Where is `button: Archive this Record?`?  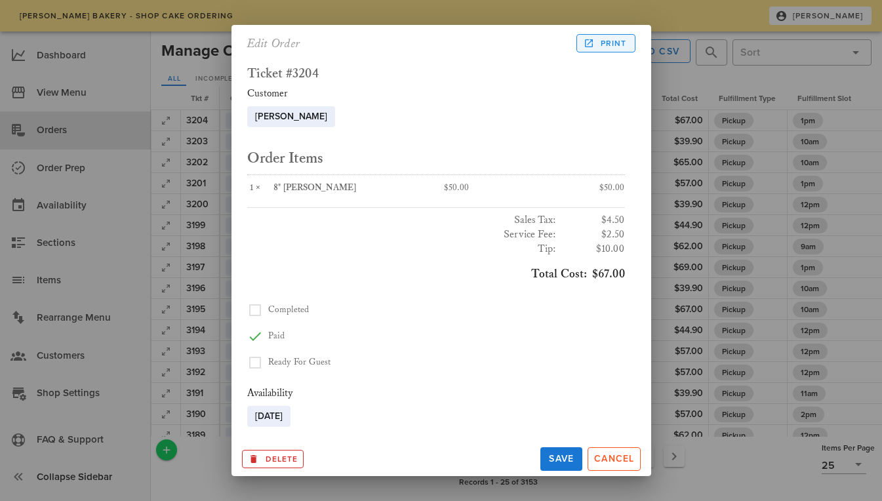 button: Archive this Record? is located at coordinates (273, 459).